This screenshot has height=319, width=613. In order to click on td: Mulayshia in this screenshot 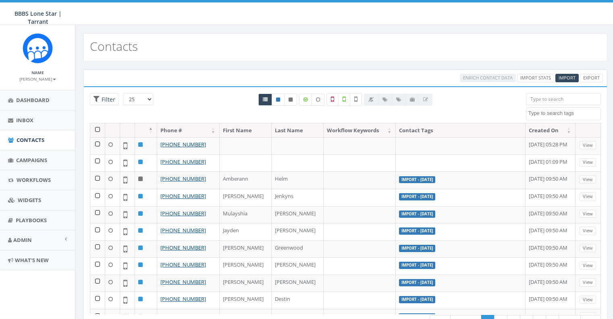, I will do `click(245, 214)`.